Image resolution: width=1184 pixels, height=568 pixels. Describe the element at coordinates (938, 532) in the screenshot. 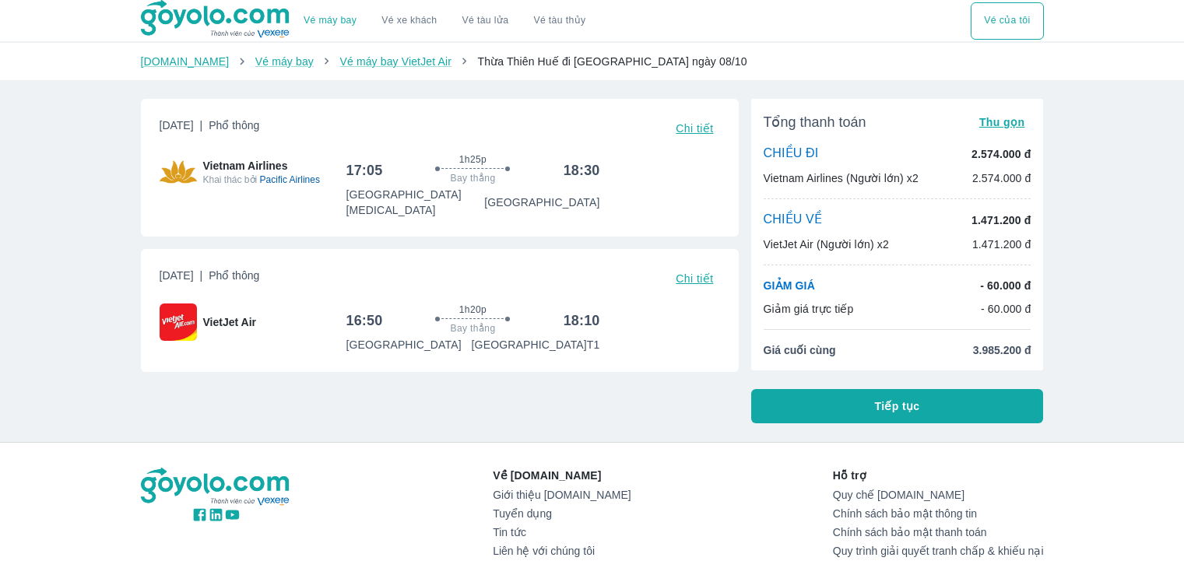

I see `a: Chính sách bảo mật thanh toán` at that location.